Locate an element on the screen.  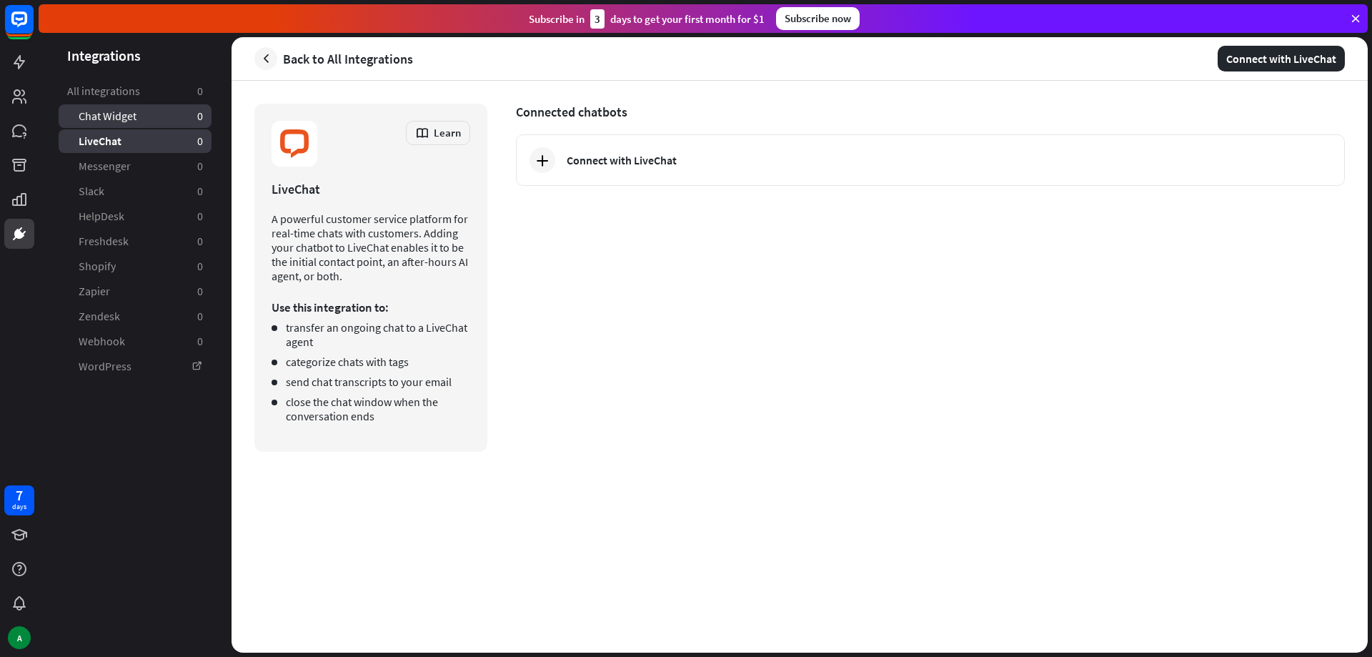
p: Use this integration to: is located at coordinates (371, 307).